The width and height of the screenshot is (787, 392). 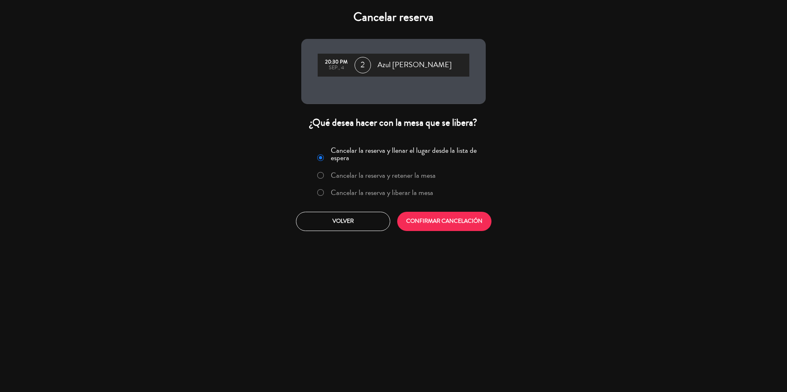 I want to click on span: 2, so click(x=363, y=65).